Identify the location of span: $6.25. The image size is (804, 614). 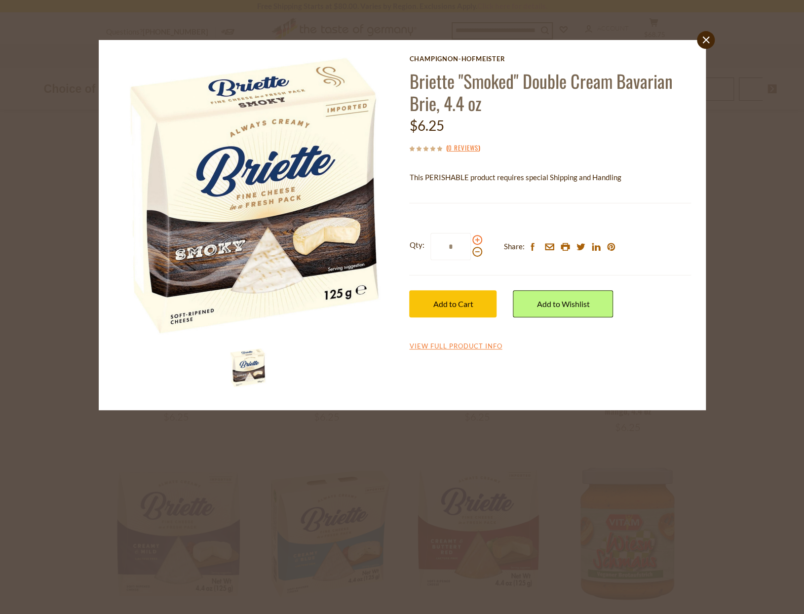
(426, 125).